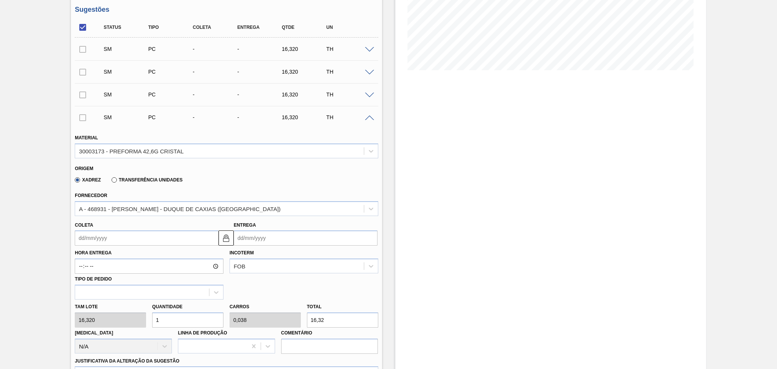 This screenshot has width=777, height=369. Describe the element at coordinates (127, 361) in the screenshot. I see `label: Justificativa da Alteração da Sugestão` at that location.